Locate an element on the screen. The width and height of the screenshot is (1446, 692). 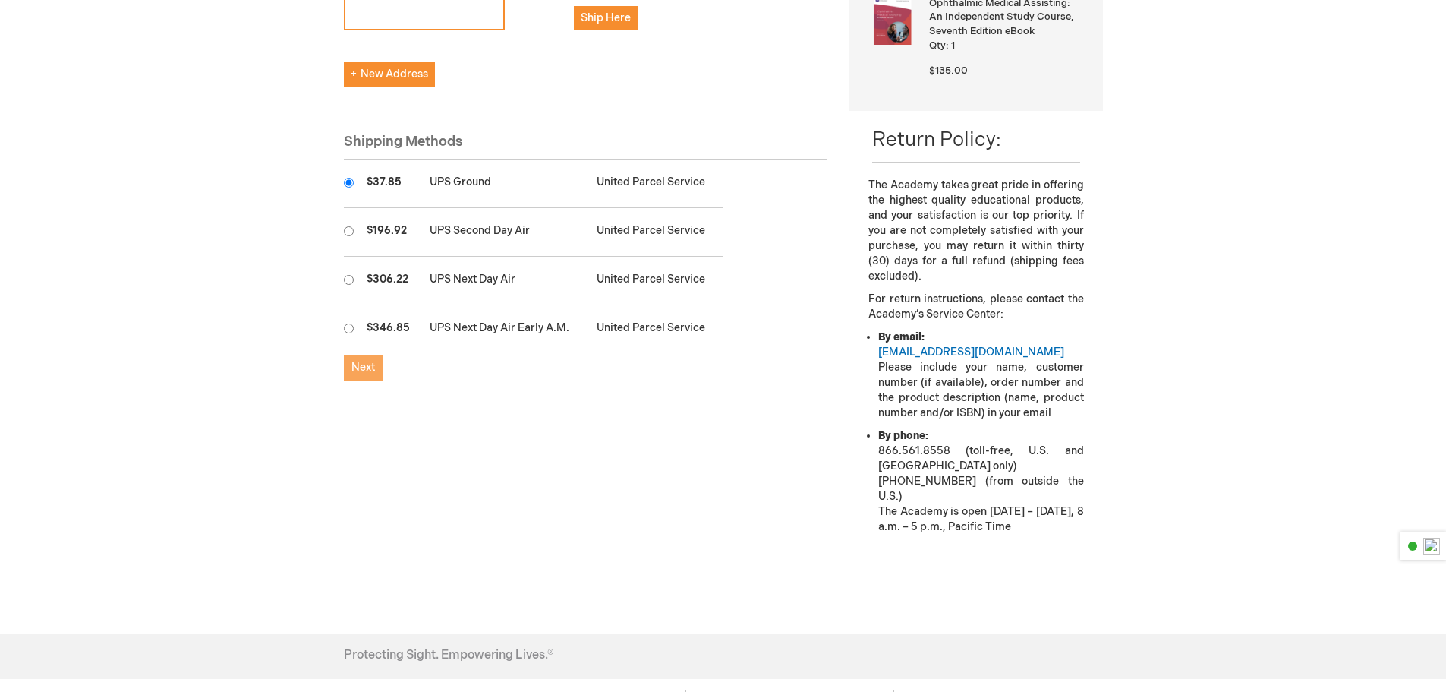
li: Please include your name, customer number (if available), order number and the product descriptio... is located at coordinates (981, 375).